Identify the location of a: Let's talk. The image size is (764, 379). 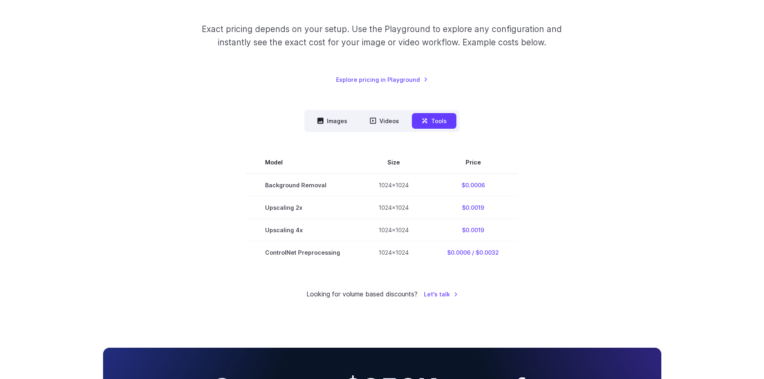
(441, 294).